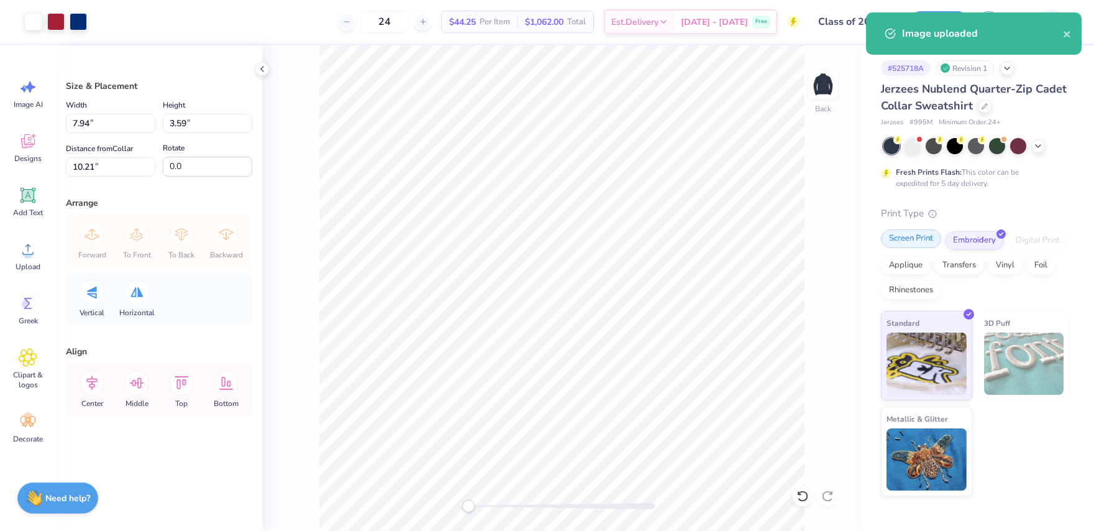 This screenshot has height=531, width=1094. What do you see at coordinates (226, 403) in the screenshot?
I see `span: Bottom` at bounding box center [226, 403].